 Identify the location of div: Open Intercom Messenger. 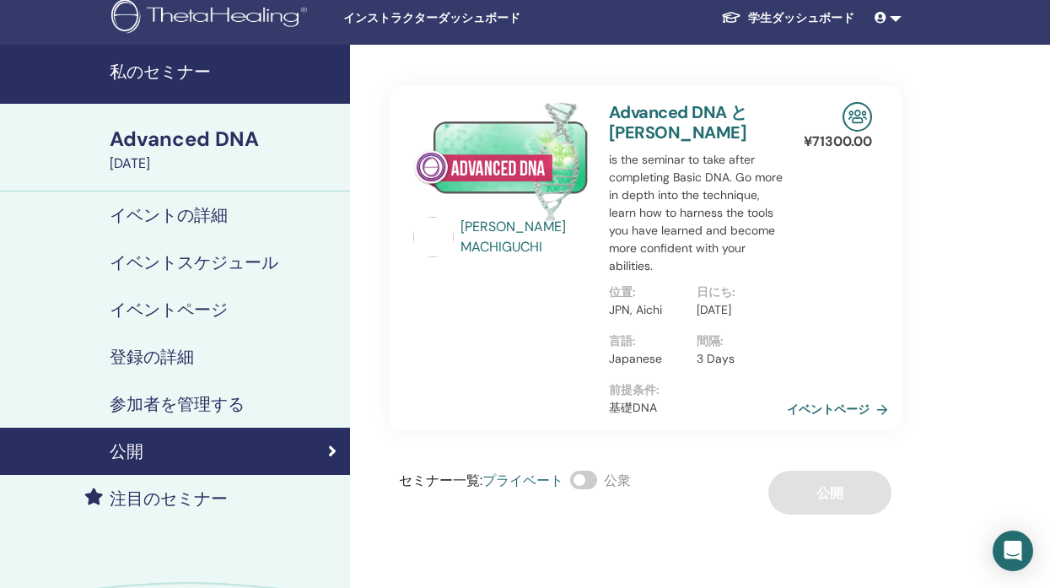
(1013, 551).